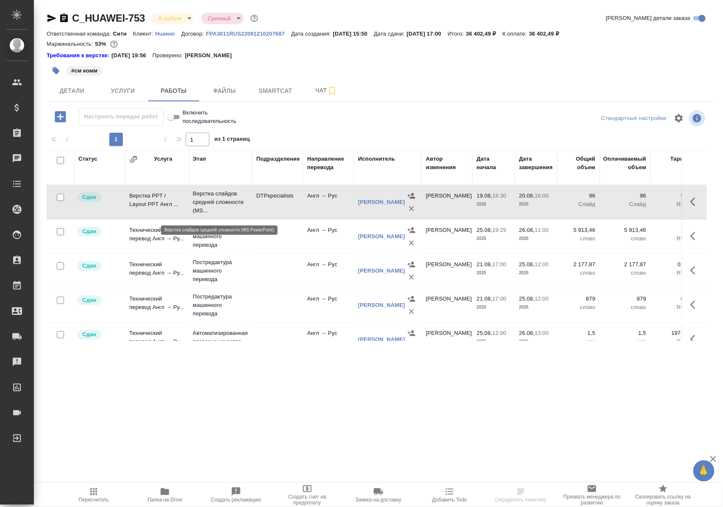 The width and height of the screenshot is (723, 507). I want to click on div: Автор изменения, so click(447, 163).